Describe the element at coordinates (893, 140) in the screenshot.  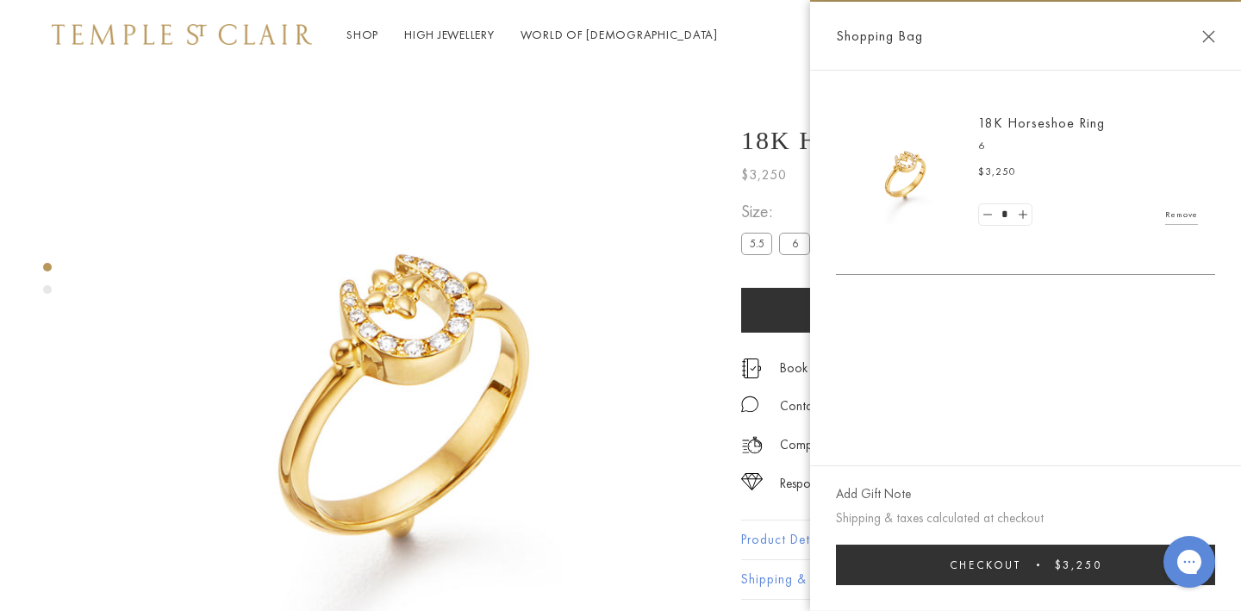
I see `h1: 18K Horseshoe Ring` at that location.